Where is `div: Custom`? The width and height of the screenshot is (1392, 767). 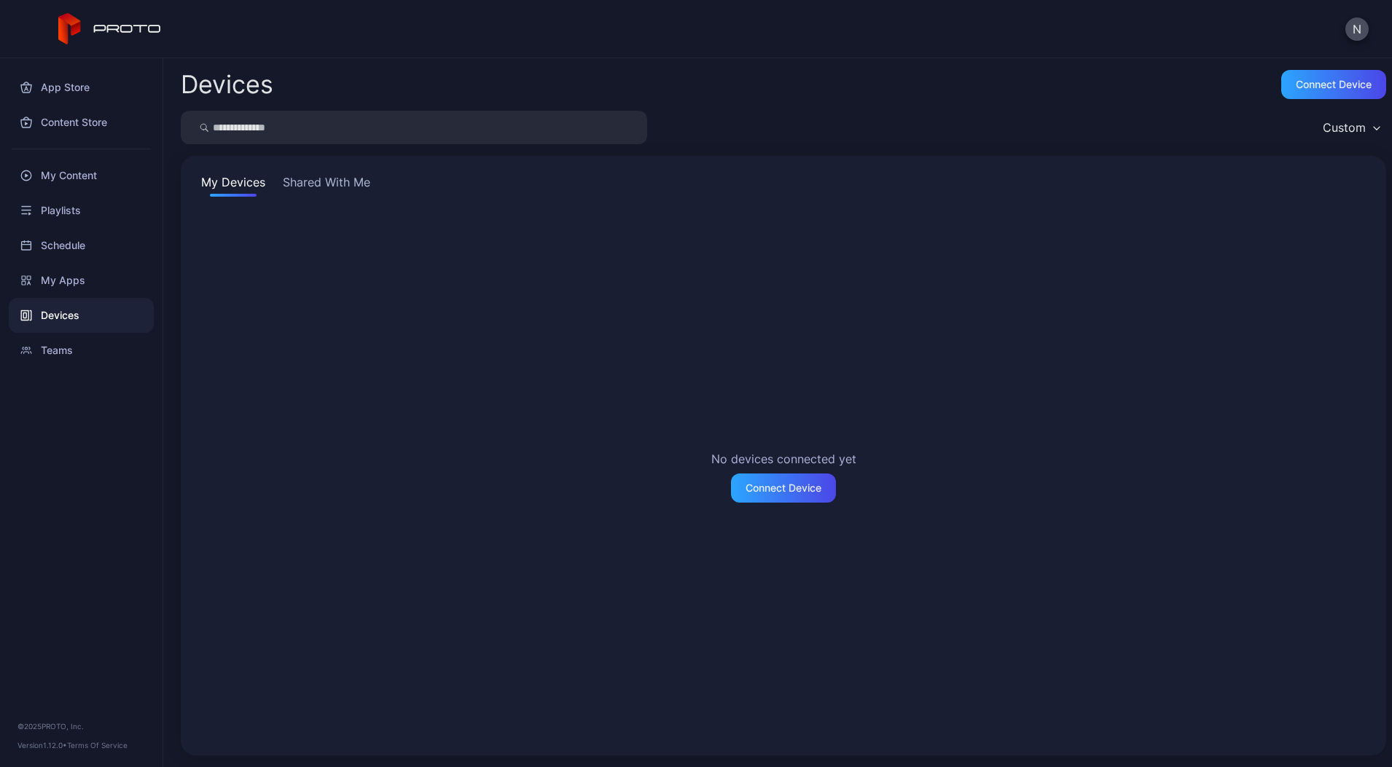 div: Custom is located at coordinates (1344, 128).